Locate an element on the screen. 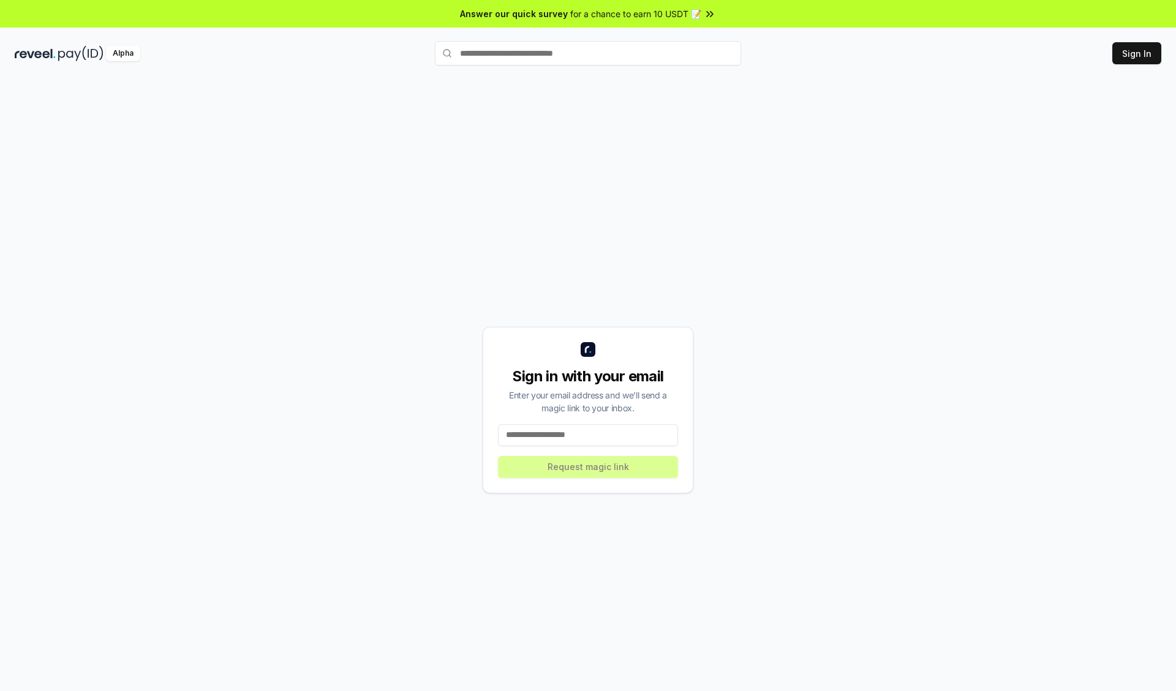  img: logo_small is located at coordinates (588, 350).